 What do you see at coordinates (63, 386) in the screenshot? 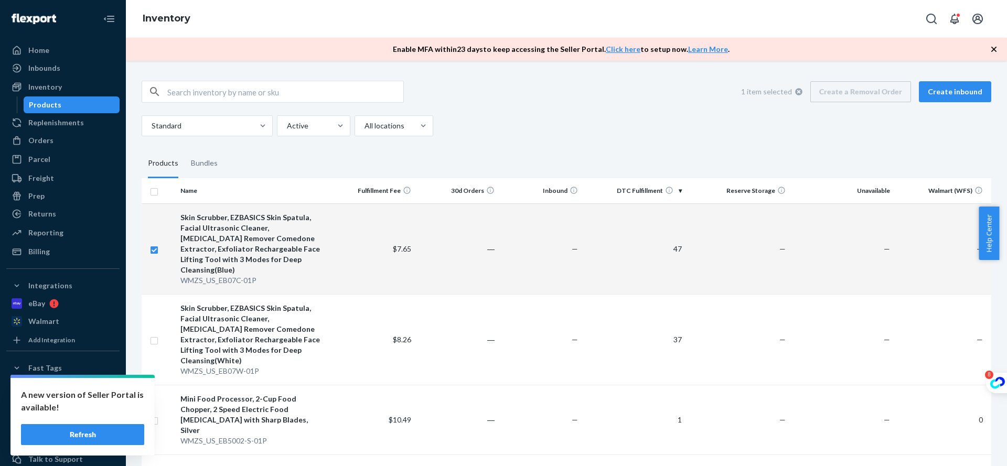
I see `a: eBay Fast Tags` at bounding box center [63, 386].